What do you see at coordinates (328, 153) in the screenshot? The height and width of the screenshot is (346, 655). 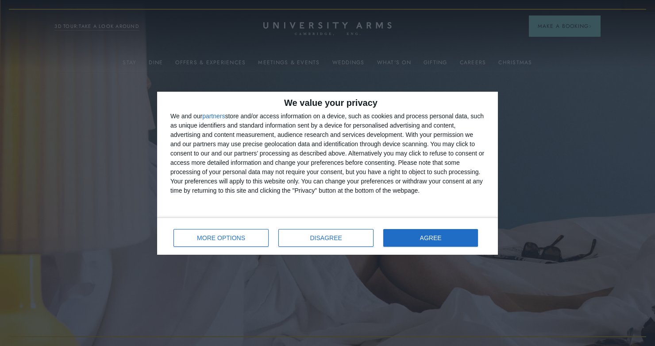 I see `div: We and our store and/or access information on a device, such as cookies and process personal data...` at bounding box center [328, 153].